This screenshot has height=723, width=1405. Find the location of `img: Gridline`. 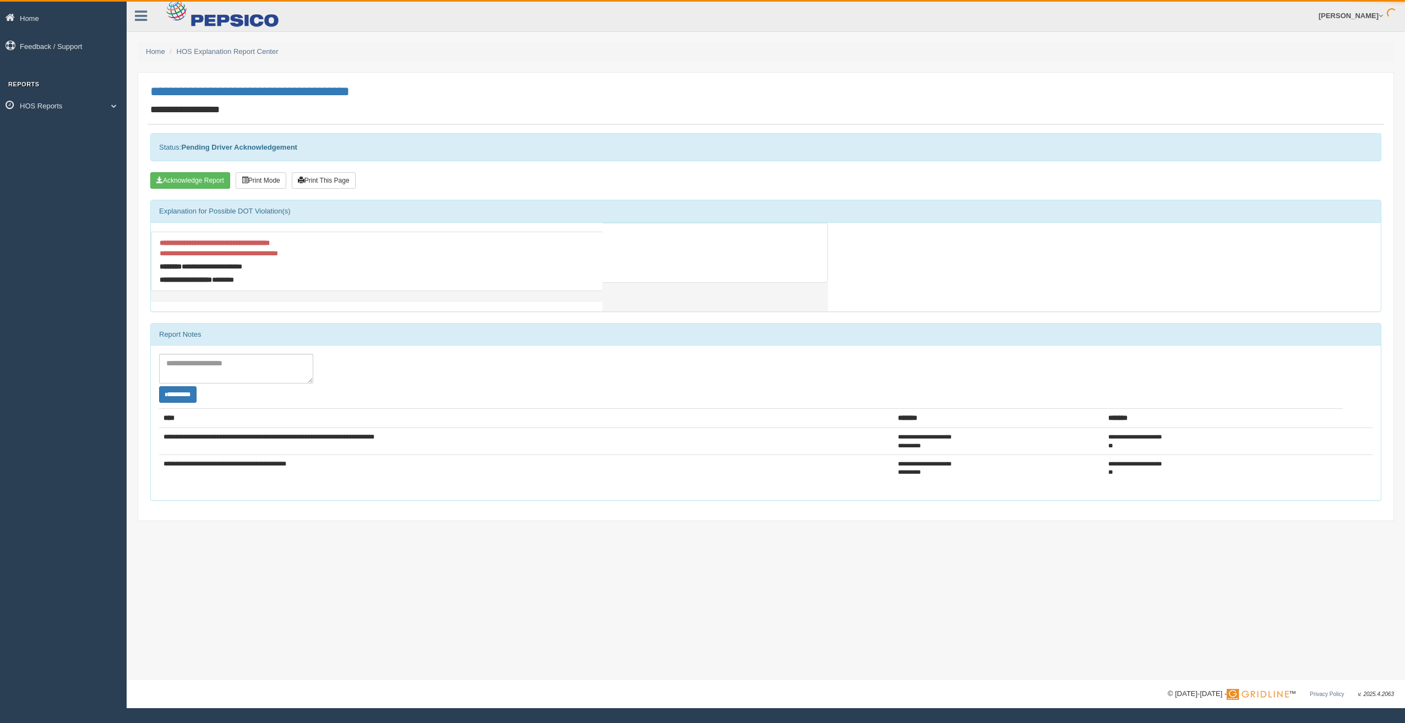

img: Gridline is located at coordinates (1257, 695).